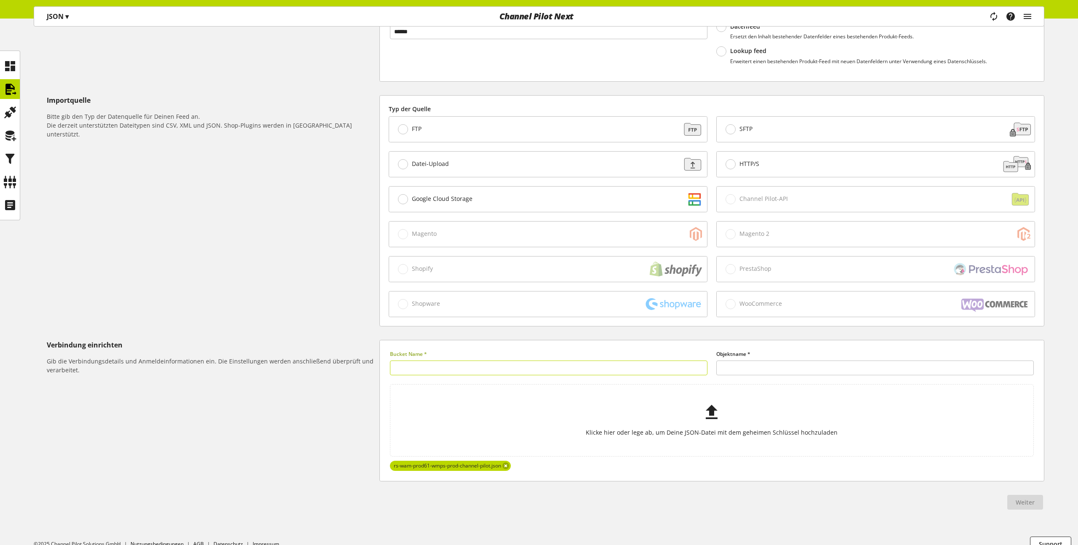 This screenshot has width=1078, height=545. Describe the element at coordinates (409, 354) in the screenshot. I see `span: Bucket Name *` at that location.